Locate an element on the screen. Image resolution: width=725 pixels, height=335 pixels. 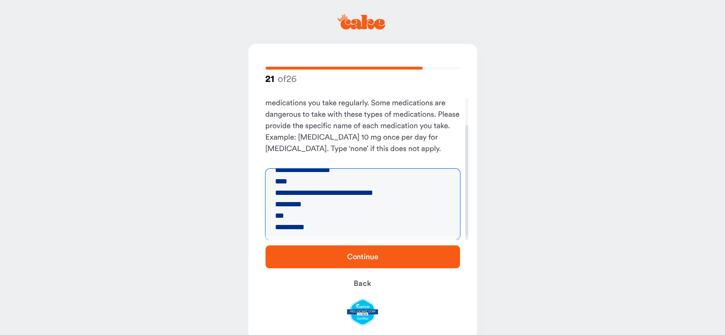
span: Back is located at coordinates (363, 284).